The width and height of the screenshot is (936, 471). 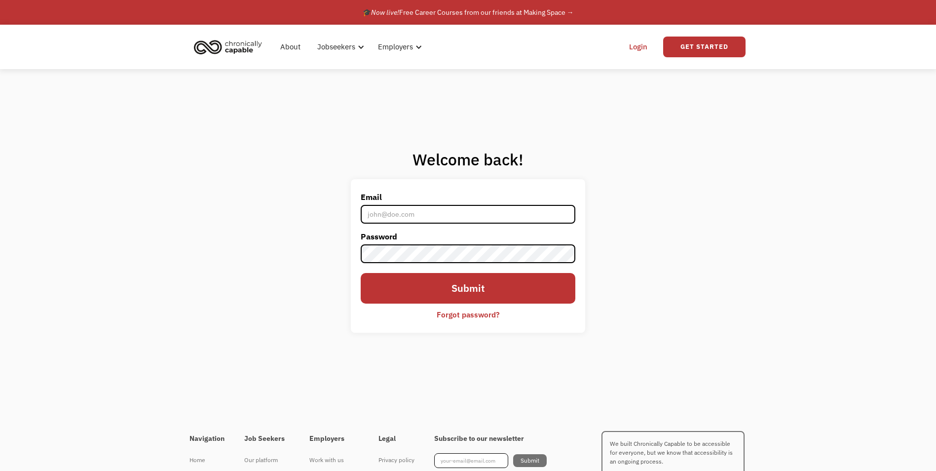 What do you see at coordinates (267, 460) in the screenshot?
I see `div: Our platform` at bounding box center [267, 460].